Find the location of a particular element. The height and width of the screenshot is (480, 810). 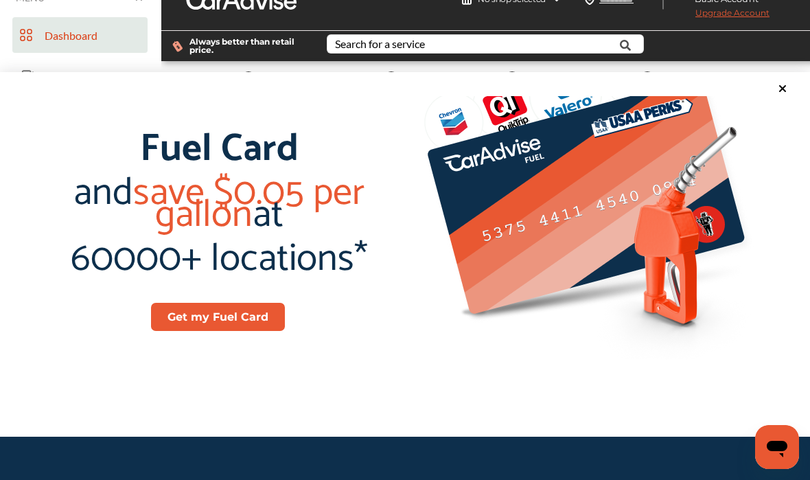

span: save $0.05 per gallon is located at coordinates (249, 204).